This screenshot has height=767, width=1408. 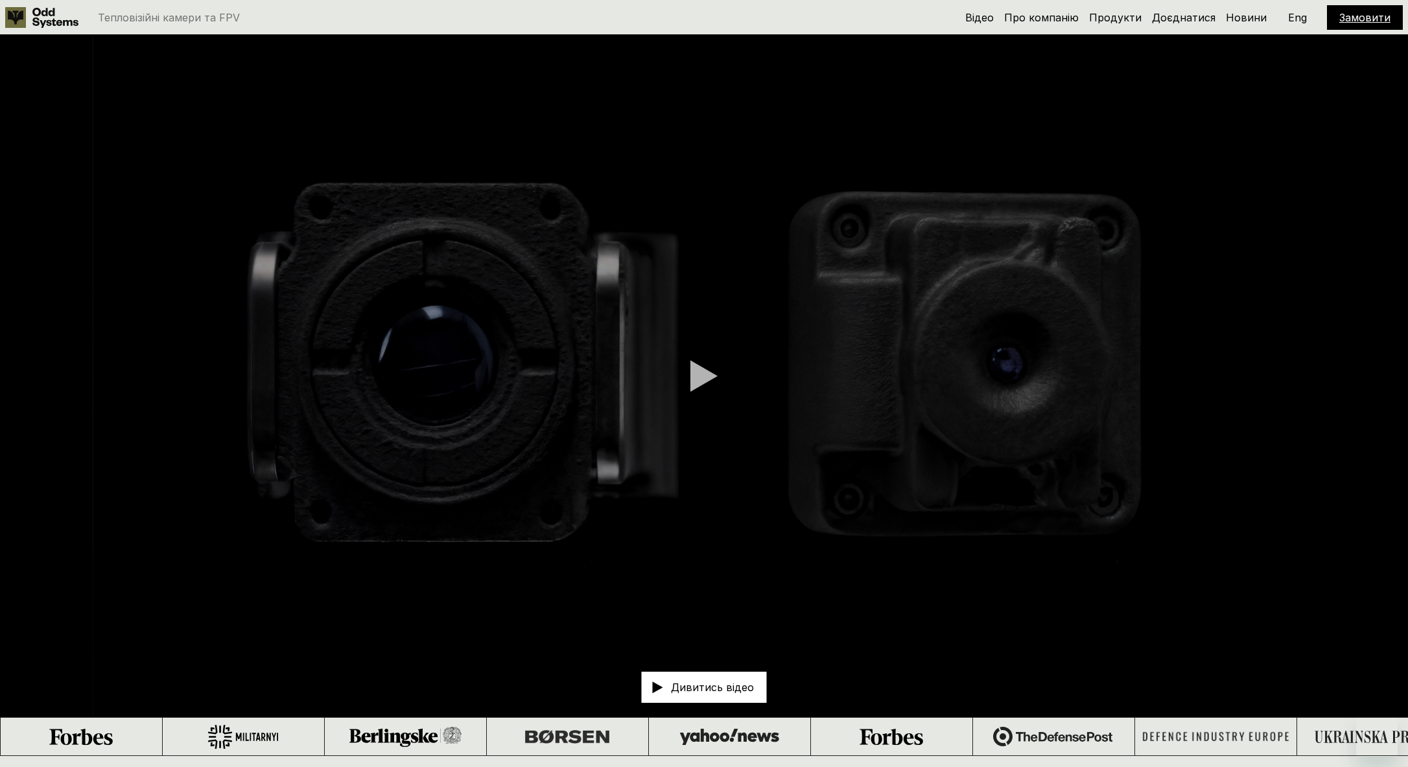 I want to click on p: Дивитись відео, so click(x=712, y=687).